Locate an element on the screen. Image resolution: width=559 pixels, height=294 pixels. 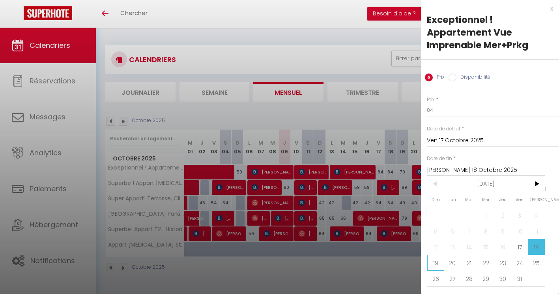
span: 22 is located at coordinates (486, 263).